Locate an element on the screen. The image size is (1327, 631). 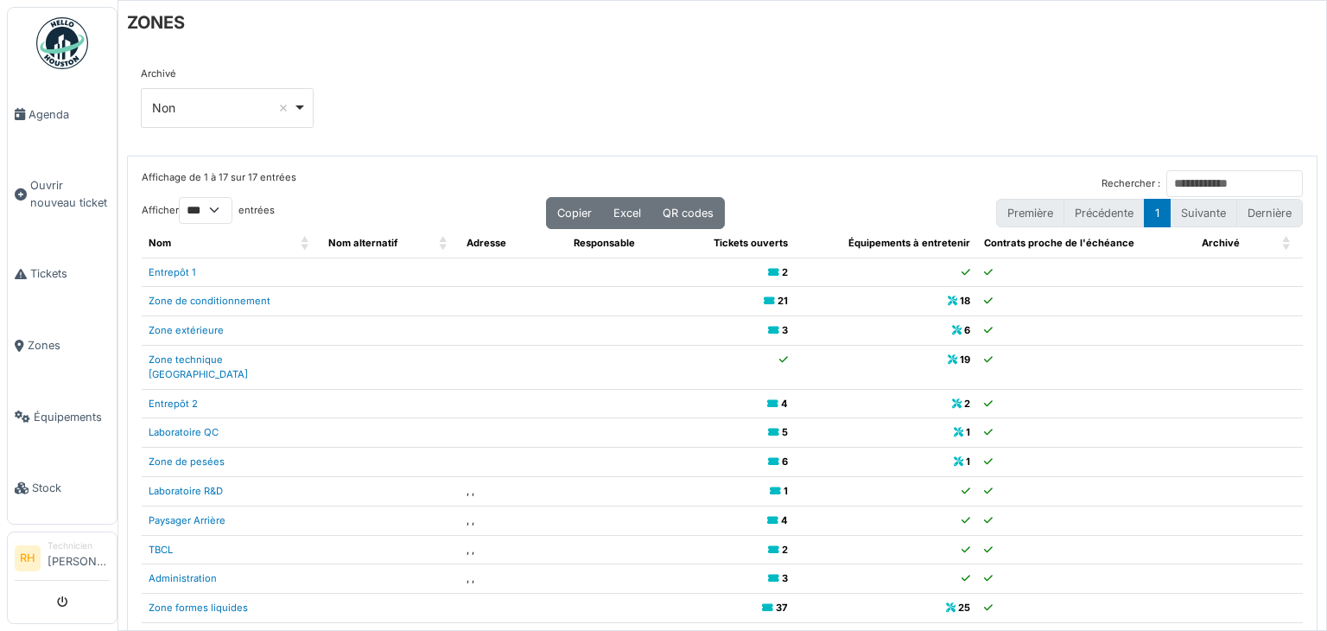
a: Administration is located at coordinates (182, 578).